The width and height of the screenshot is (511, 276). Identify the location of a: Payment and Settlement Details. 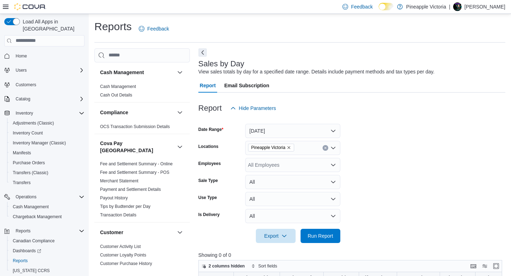
(130, 190).